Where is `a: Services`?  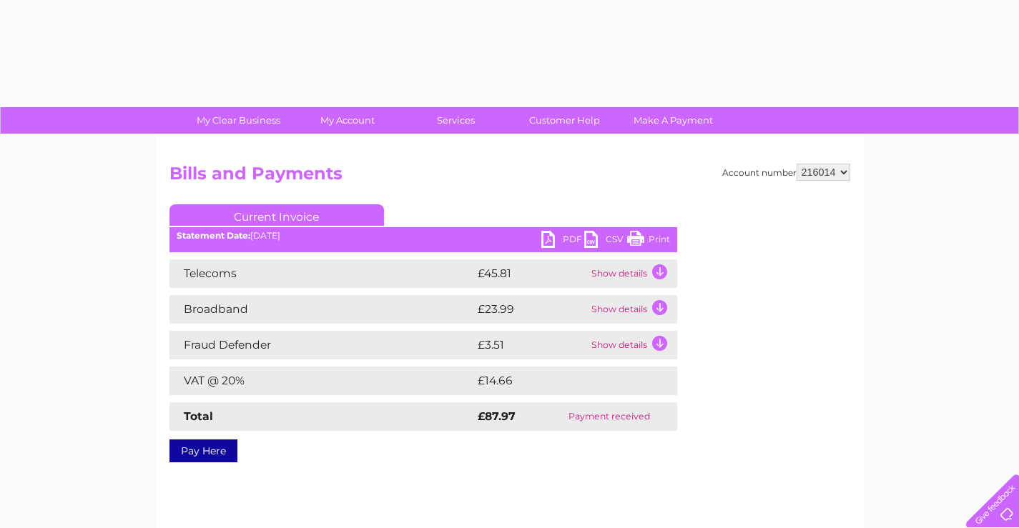
a: Services is located at coordinates (455, 120).